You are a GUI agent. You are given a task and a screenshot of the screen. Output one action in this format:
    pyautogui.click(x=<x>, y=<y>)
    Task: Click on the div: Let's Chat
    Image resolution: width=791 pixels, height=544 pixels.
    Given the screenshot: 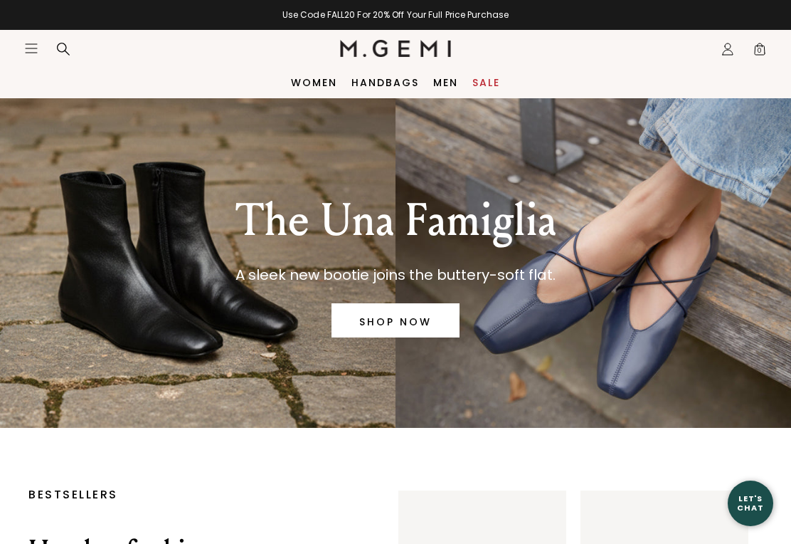 What is the action you would take?
    pyautogui.click(x=751, y=502)
    